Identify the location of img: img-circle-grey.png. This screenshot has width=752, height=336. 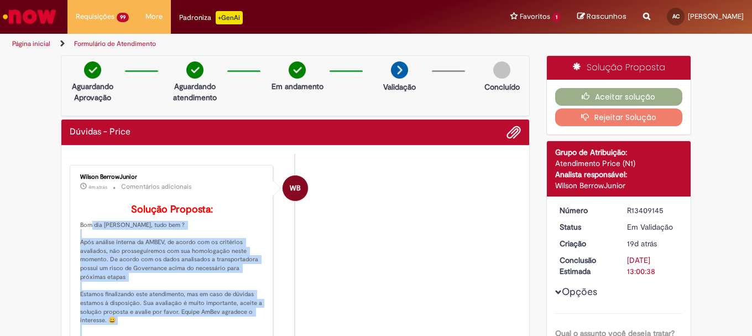
(502, 70).